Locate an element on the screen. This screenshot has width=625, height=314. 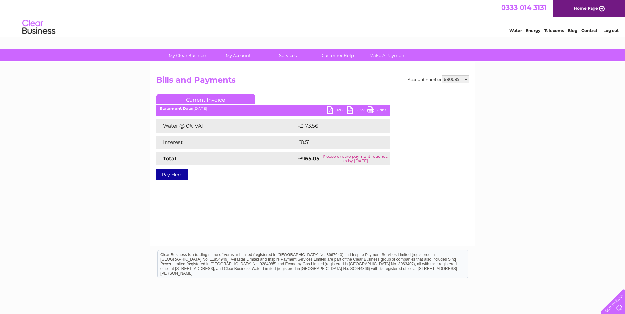
img: logo.png is located at coordinates (39, 27).